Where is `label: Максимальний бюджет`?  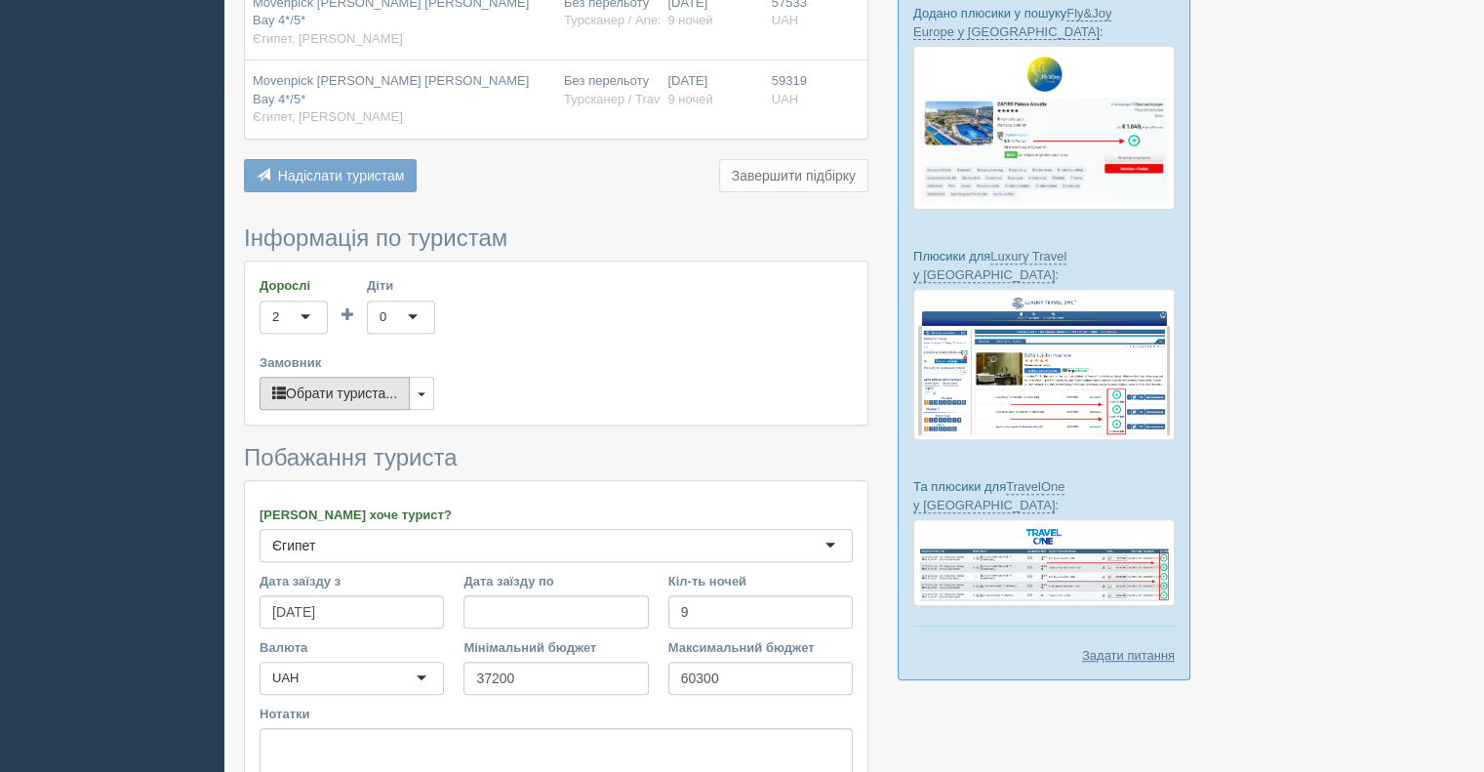 label: Максимальний бюджет is located at coordinates (760, 647).